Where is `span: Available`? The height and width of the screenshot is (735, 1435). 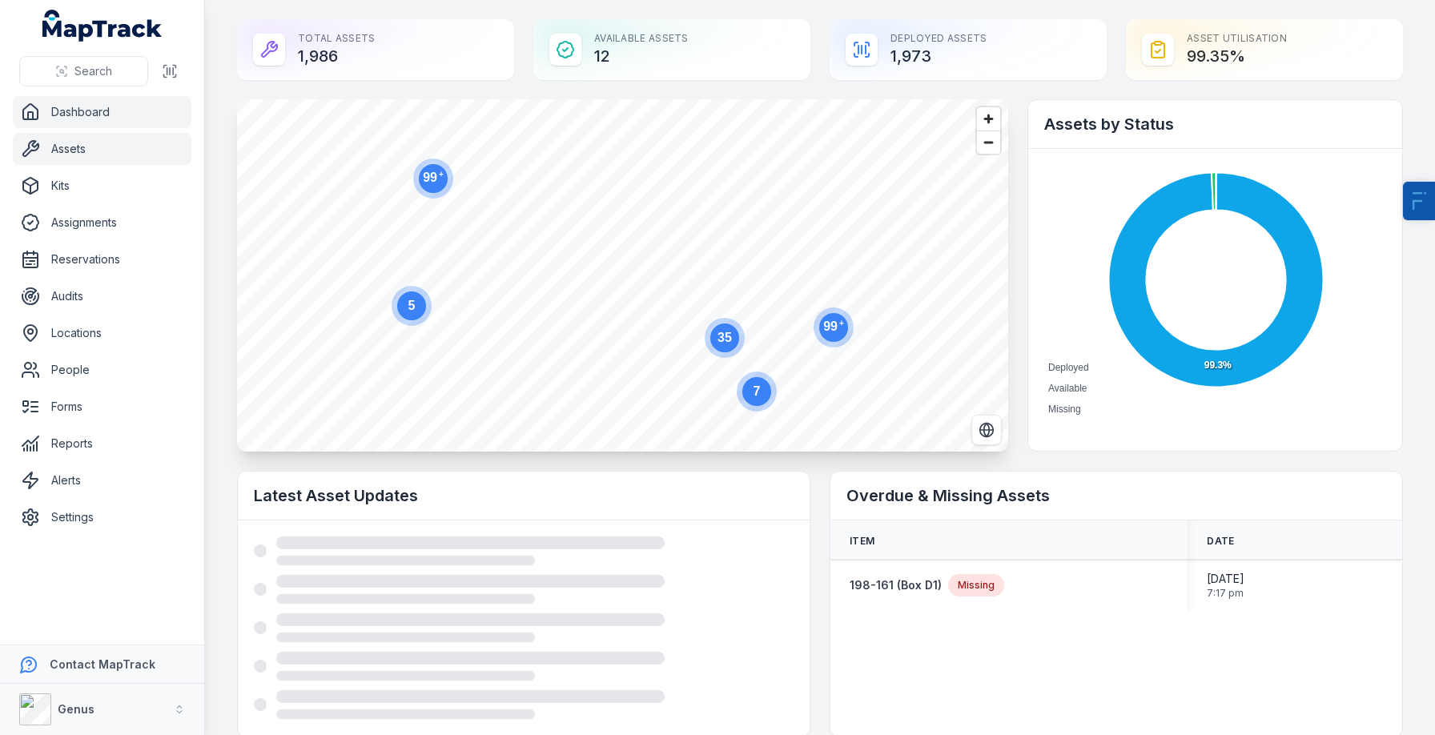 span: Available is located at coordinates (1067, 388).